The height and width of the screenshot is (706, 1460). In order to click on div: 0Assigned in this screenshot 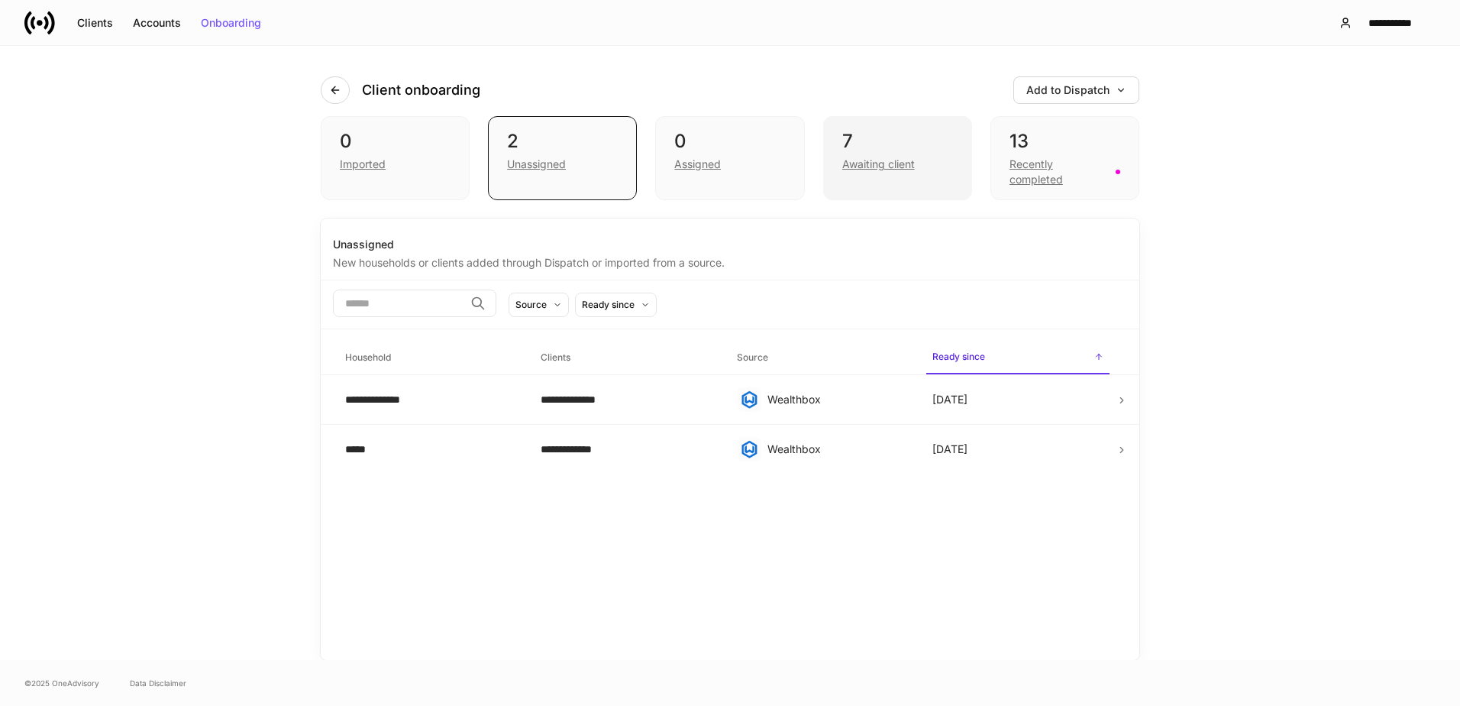, I will do `click(729, 158)`.